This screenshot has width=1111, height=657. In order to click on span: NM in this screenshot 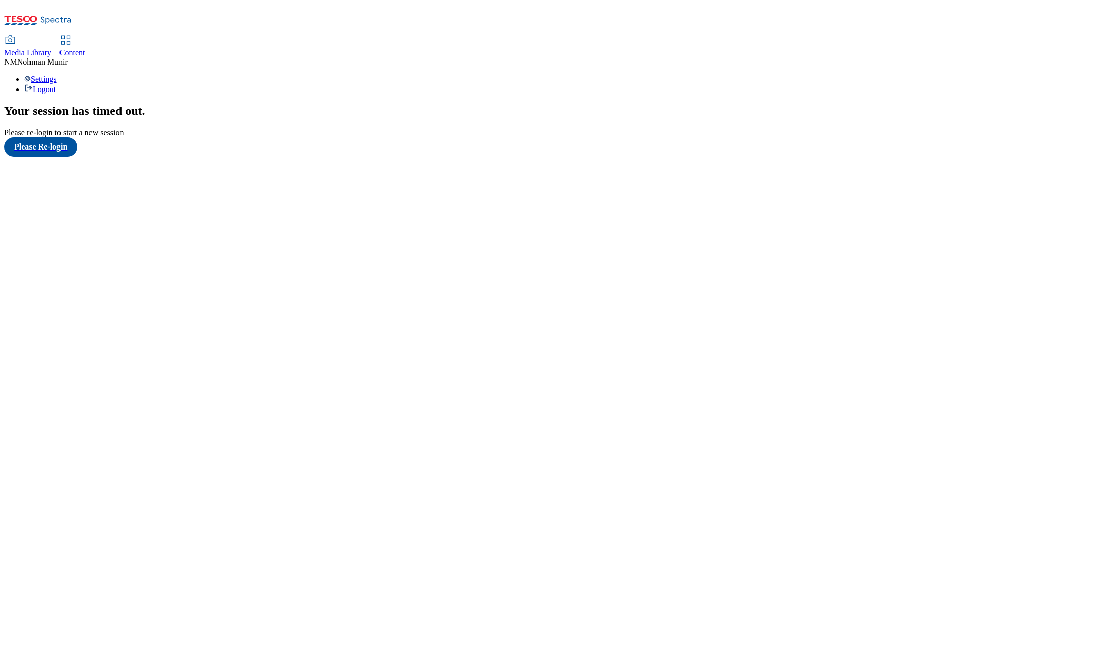, I will do `click(11, 62)`.